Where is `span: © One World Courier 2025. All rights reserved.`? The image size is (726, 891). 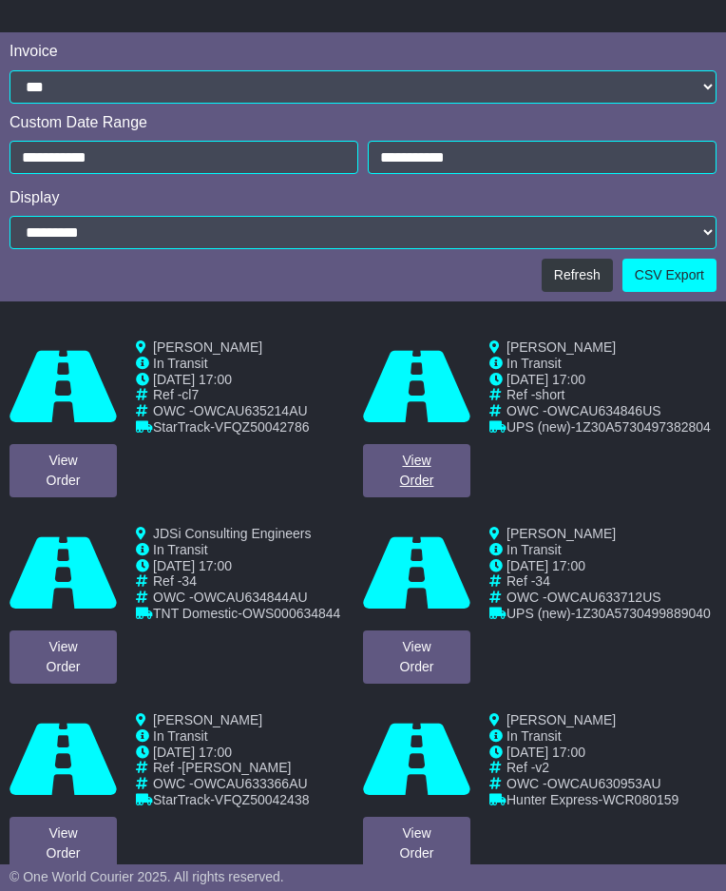
span: © One World Courier 2025. All rights reserved. is located at coordinates (146, 877).